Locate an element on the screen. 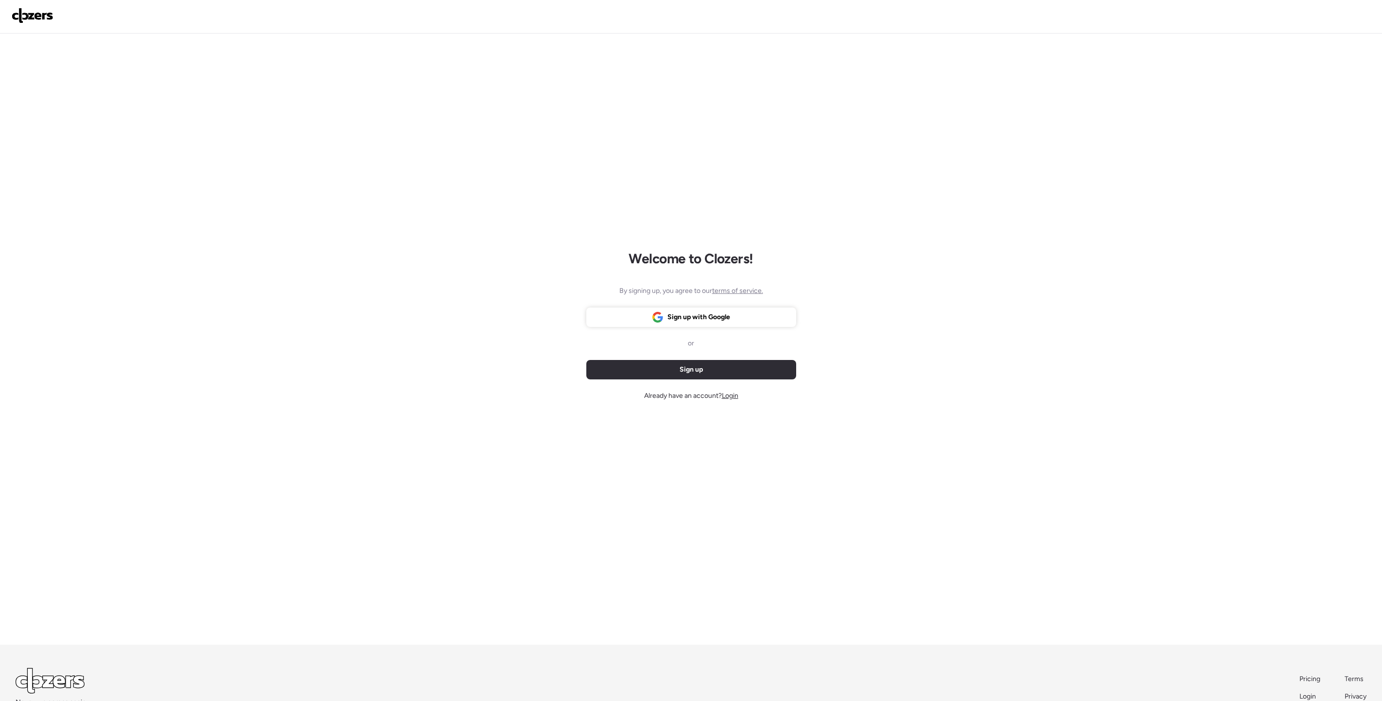 This screenshot has height=701, width=1382. span: or is located at coordinates (691, 344).